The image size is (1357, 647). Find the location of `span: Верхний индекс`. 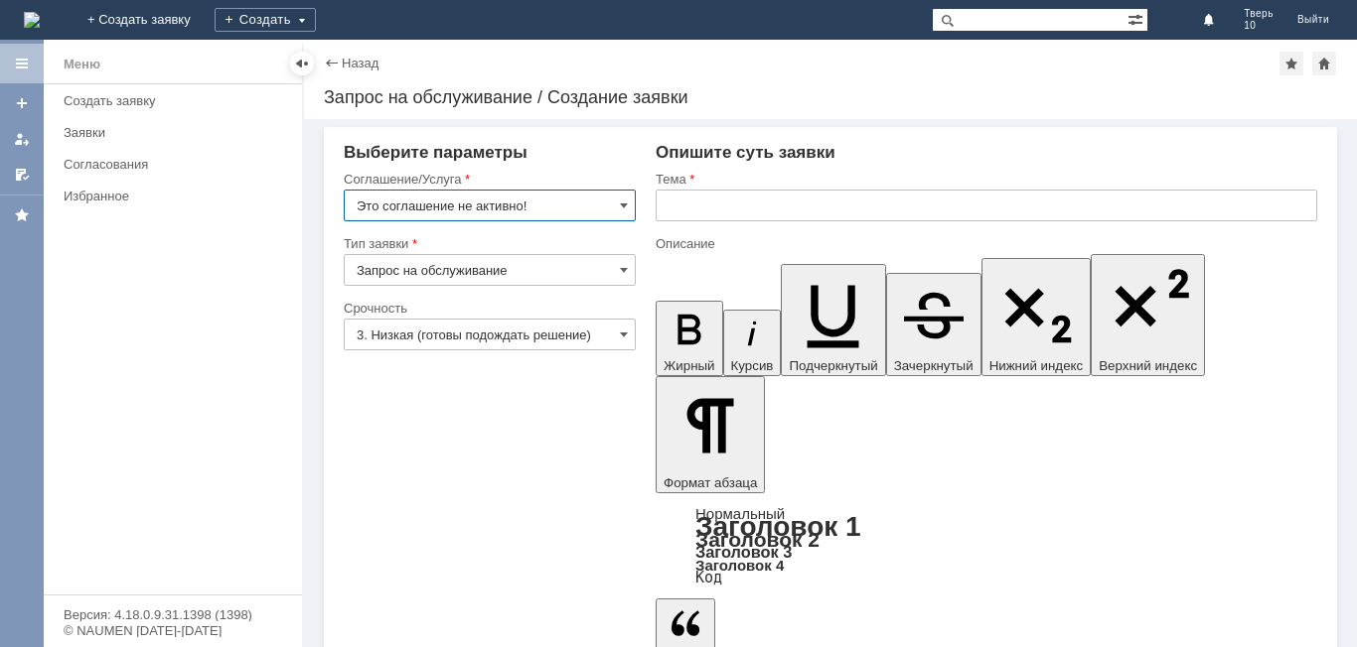

span: Верхний индекс is located at coordinates (1147, 365).